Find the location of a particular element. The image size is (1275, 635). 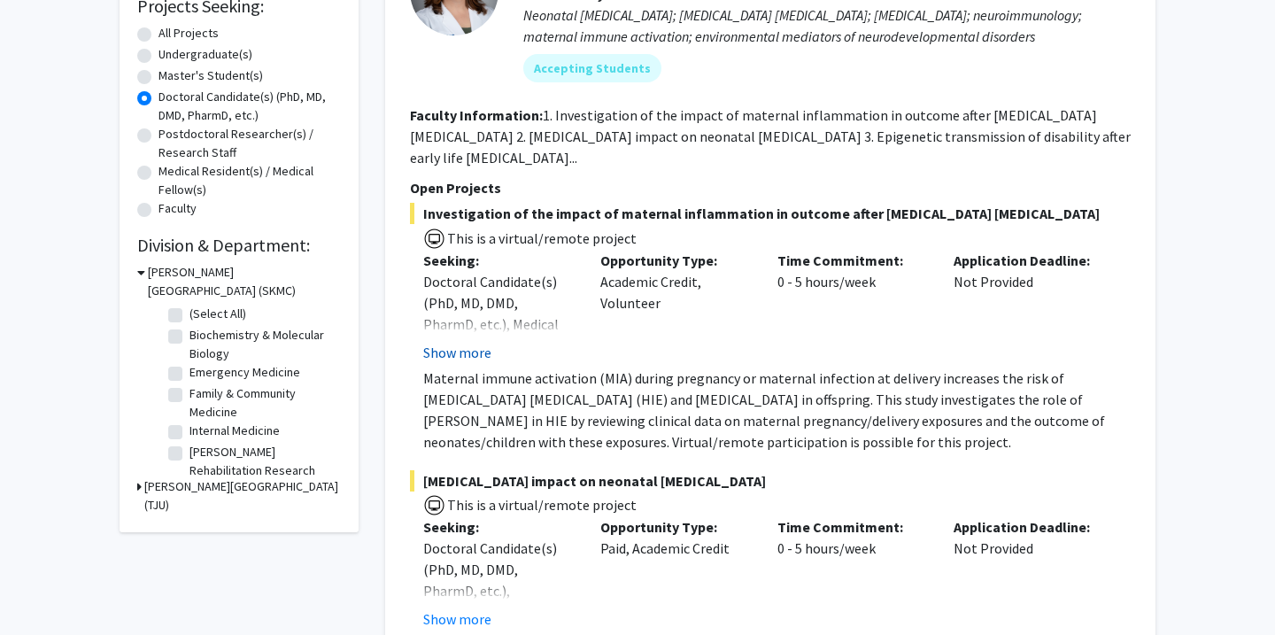

h2: Division & Department: is located at coordinates (239, 245).